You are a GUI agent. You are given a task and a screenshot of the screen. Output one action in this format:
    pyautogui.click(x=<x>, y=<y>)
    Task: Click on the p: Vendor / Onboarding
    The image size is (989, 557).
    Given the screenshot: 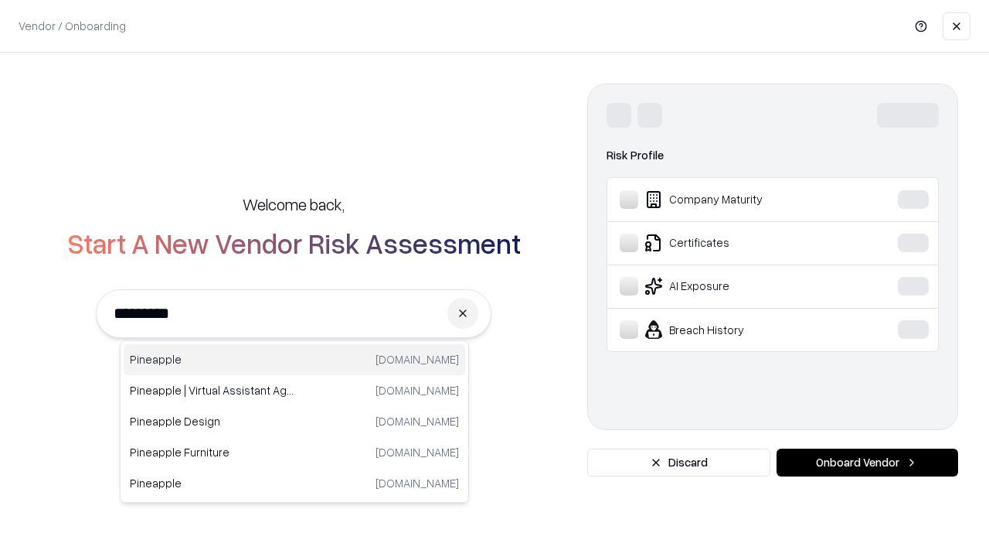 What is the action you would take?
    pyautogui.click(x=72, y=26)
    